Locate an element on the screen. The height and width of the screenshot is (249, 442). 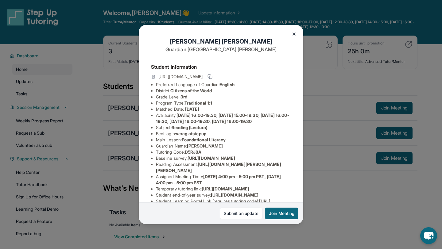
li: Student Learning Portal Link (requires tutoring code) : is located at coordinates (223, 204).